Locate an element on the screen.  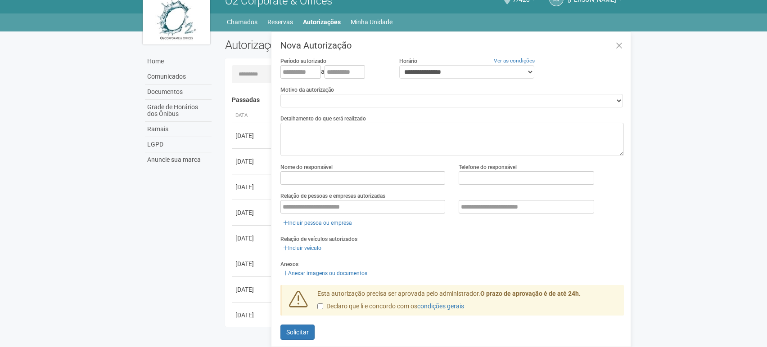
a: Chamados is located at coordinates (242, 22).